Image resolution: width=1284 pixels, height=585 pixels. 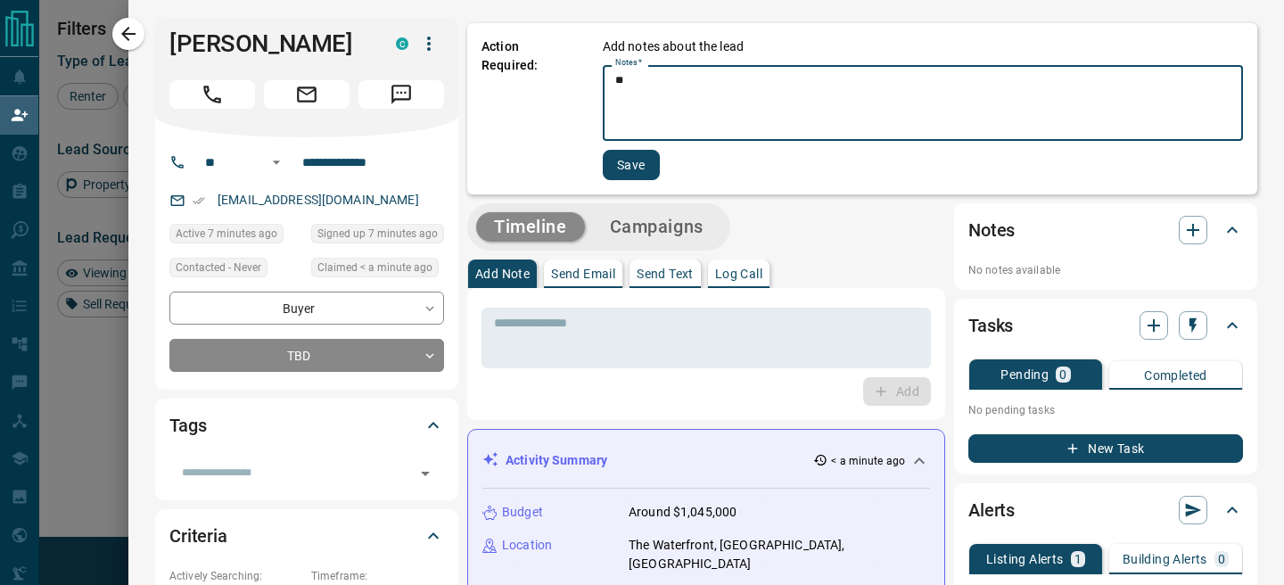 I want to click on span: Message, so click(x=401, y=95).